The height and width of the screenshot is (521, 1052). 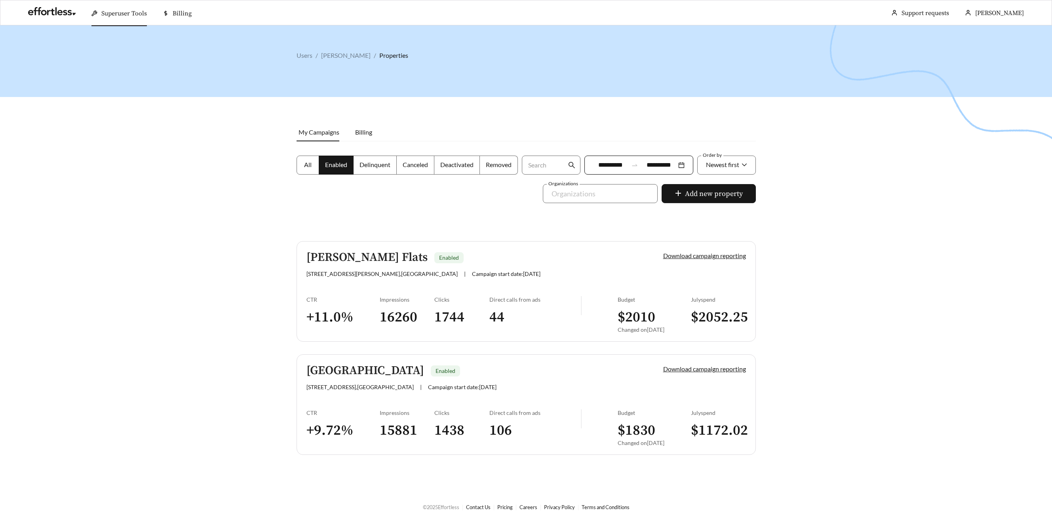 What do you see at coordinates (719, 431) in the screenshot?
I see `h3: $ 1172.02` at bounding box center [719, 431].